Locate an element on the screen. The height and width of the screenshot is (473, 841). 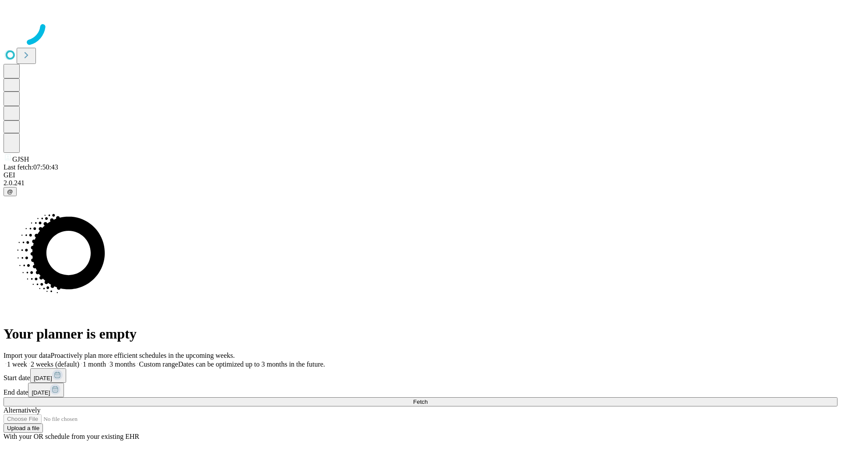
span: Fetch is located at coordinates (420, 402).